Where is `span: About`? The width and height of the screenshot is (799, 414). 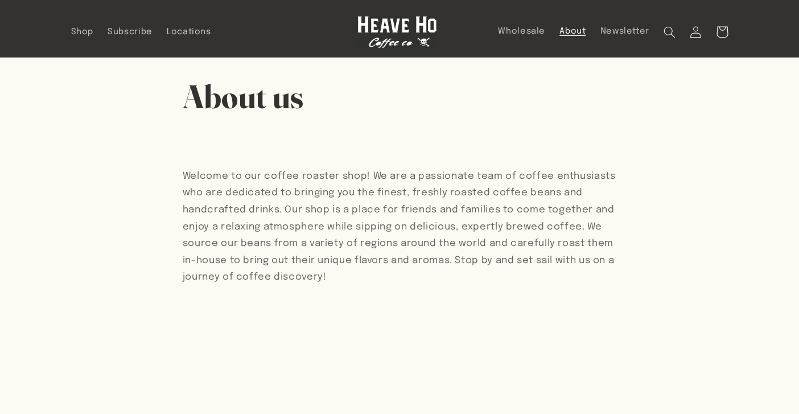
span: About is located at coordinates (572, 31).